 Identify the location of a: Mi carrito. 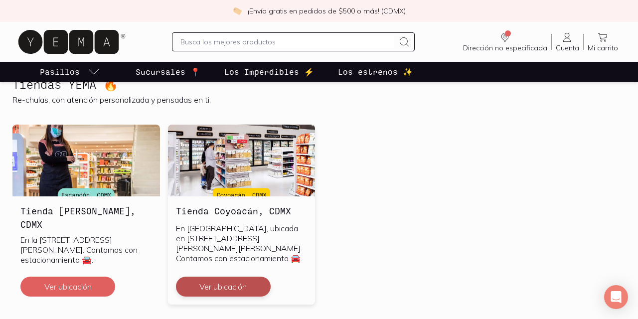
(603, 42).